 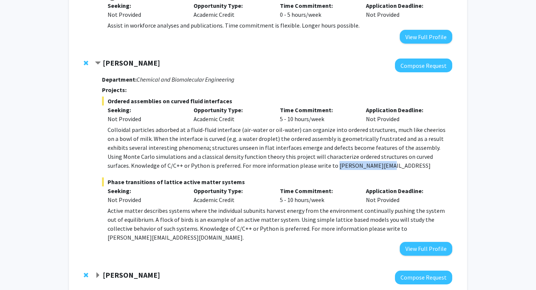 What do you see at coordinates (280, 224) in the screenshot?
I see `p: Active matter describes systems where the individual subunits harvest energy from the environment...` at bounding box center [280, 224].